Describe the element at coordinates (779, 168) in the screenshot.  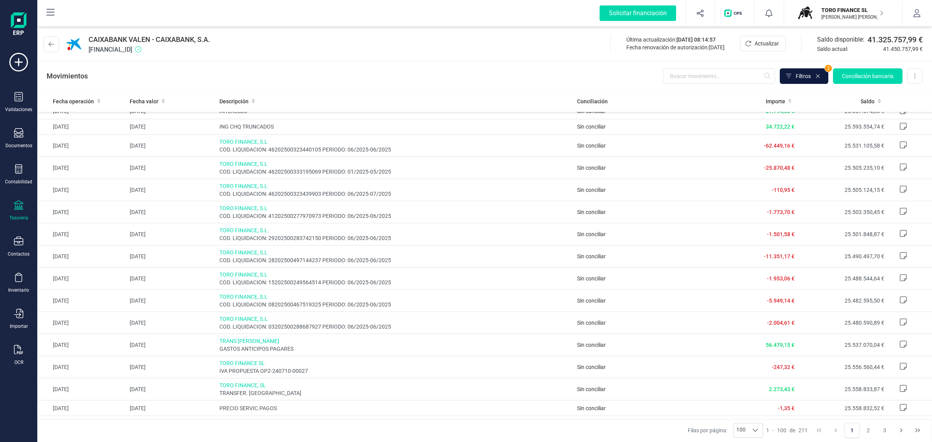
I see `span: -25.870,48 €` at that location.